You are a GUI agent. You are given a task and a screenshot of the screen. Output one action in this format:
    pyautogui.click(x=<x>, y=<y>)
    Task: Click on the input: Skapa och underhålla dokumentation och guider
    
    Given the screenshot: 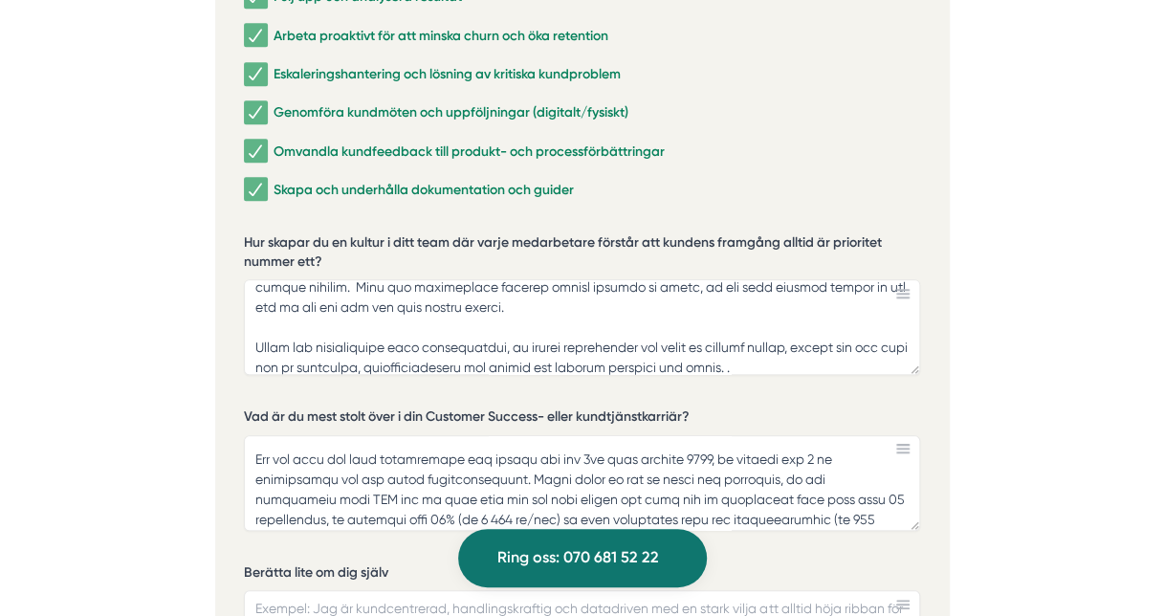 What is the action you would take?
    pyautogui.click(x=254, y=189)
    